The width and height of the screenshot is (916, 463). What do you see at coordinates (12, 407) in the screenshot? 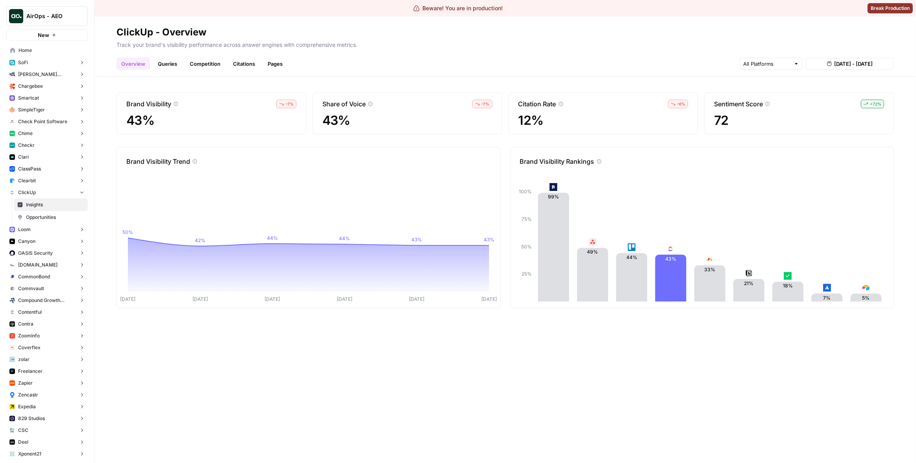
I see `img: r1kj8td8zocxzhcrdgnlfi8d2cy7` at bounding box center [12, 407].